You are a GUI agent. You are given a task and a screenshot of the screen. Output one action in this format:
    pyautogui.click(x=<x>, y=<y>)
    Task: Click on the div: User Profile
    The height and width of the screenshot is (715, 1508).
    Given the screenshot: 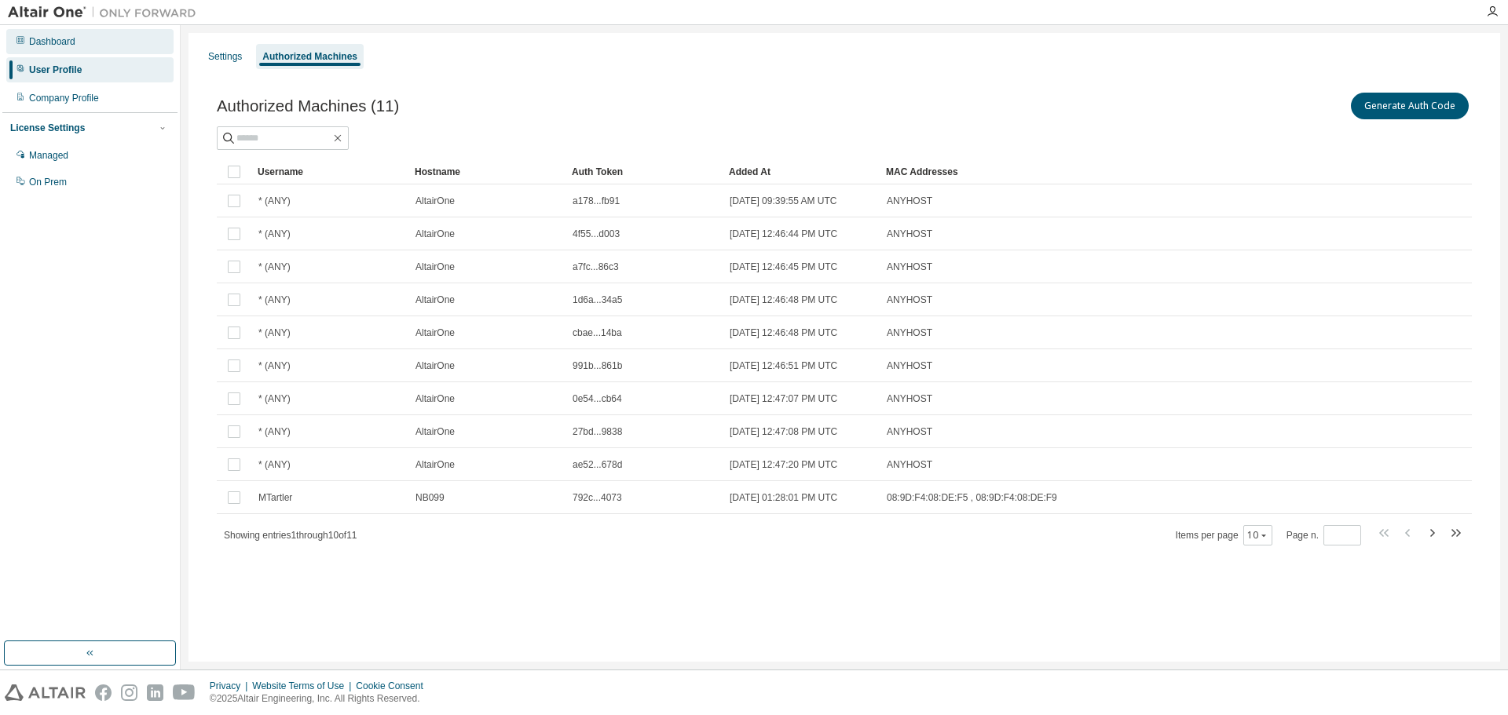 What is the action you would take?
    pyautogui.click(x=55, y=70)
    